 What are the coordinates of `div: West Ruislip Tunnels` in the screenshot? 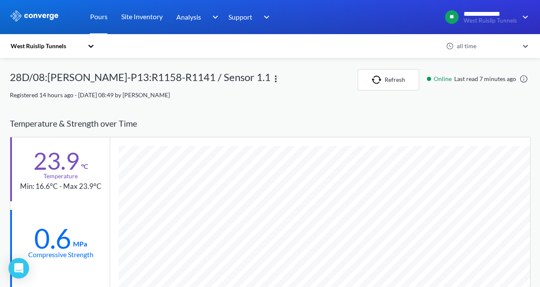 It's located at (47, 46).